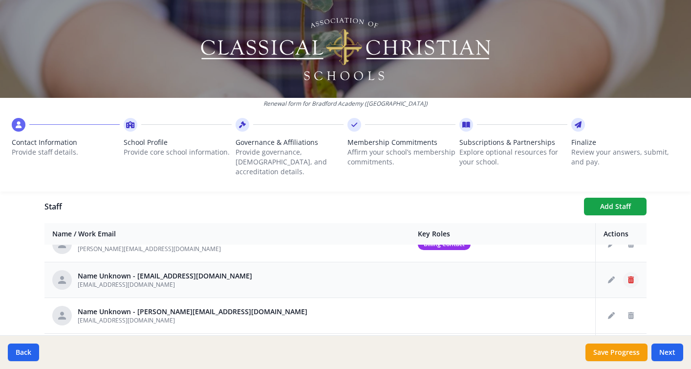 Image resolution: width=691 pixels, height=369 pixels. I want to click on p: Affirm your school’s membership commitments., so click(401, 157).